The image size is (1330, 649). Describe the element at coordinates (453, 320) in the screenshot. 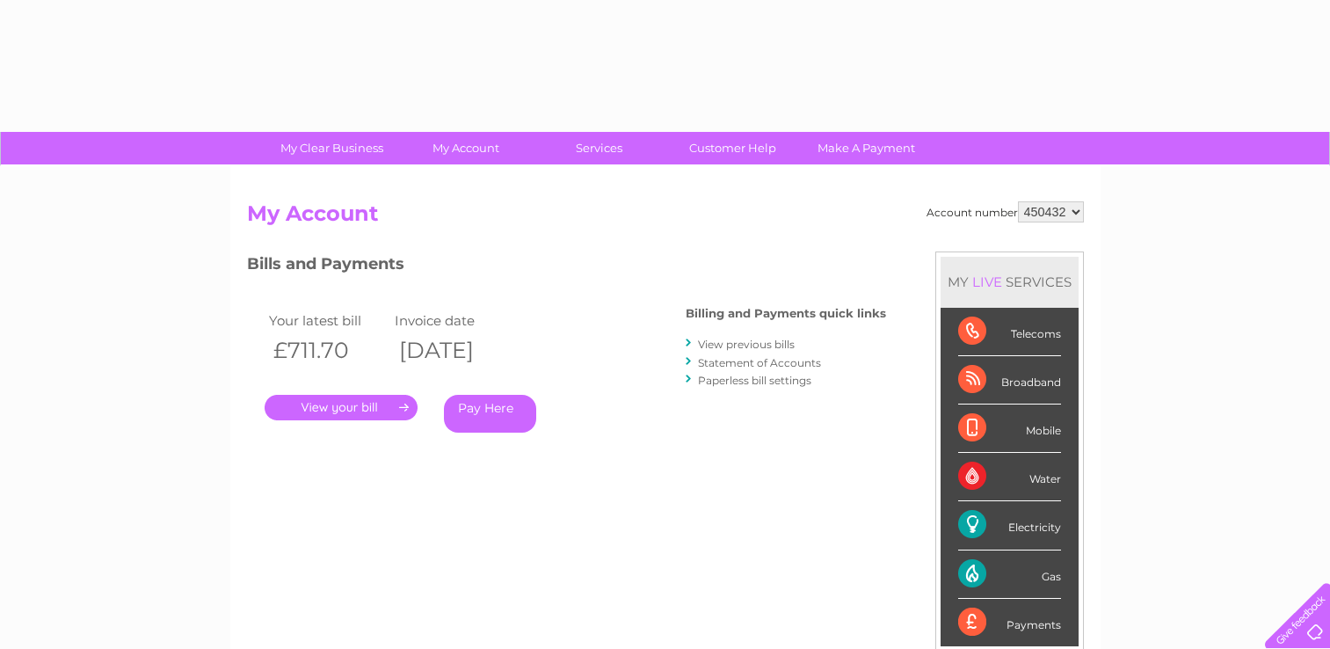

I see `td: Invoice date` at that location.